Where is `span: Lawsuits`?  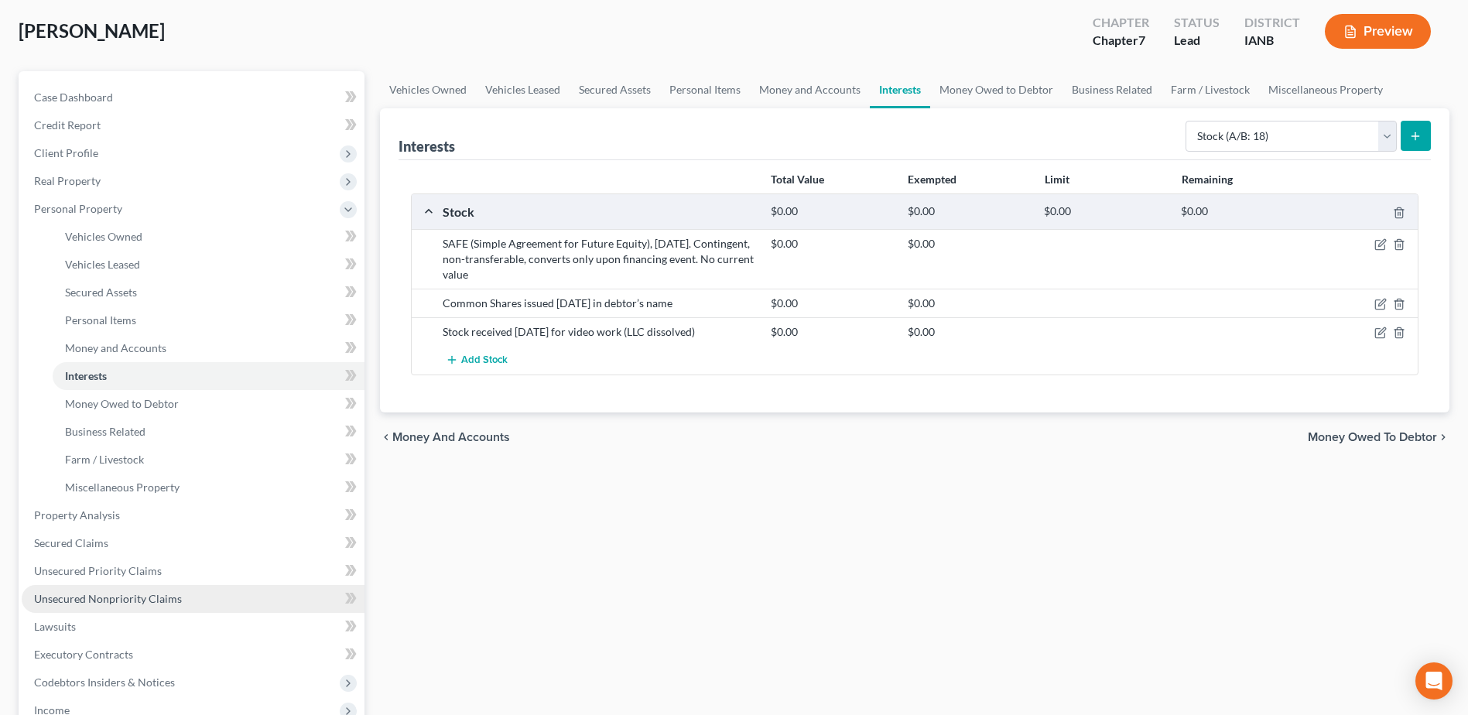 span: Lawsuits is located at coordinates (55, 626).